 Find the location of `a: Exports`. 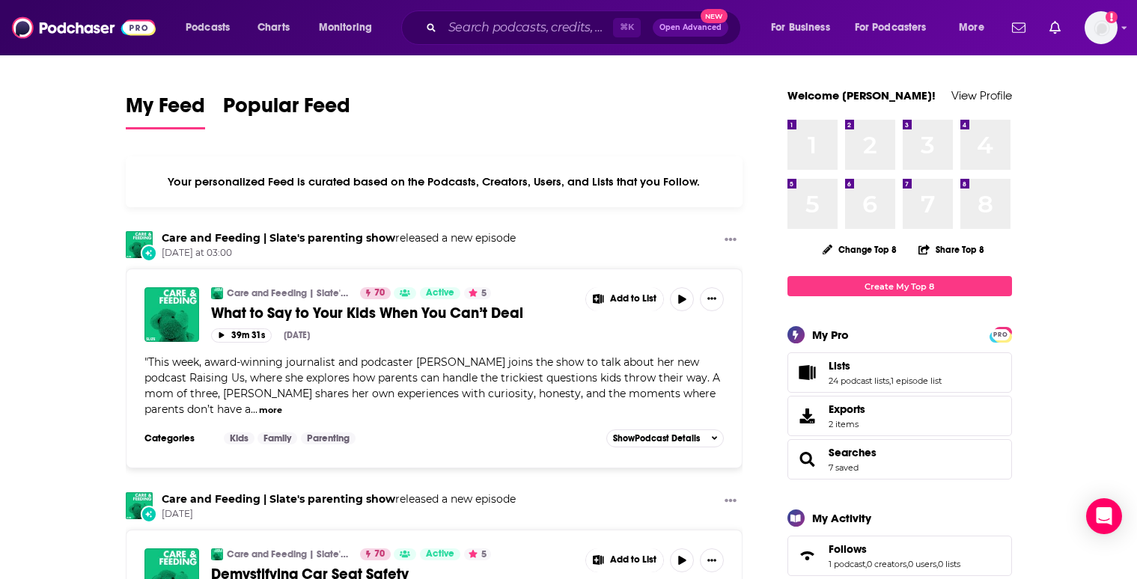

a: Exports is located at coordinates (900, 416).